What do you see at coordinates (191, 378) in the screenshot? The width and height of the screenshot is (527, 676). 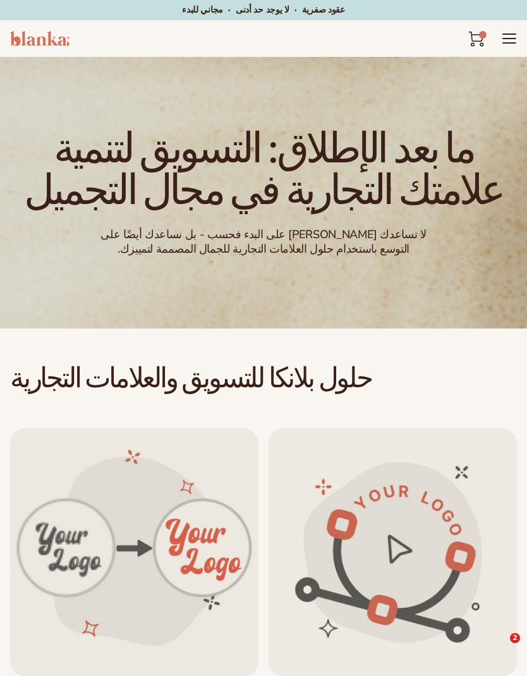 I see `font: حلول بلانكا للتسويق والعلامات التجارية` at bounding box center [191, 378].